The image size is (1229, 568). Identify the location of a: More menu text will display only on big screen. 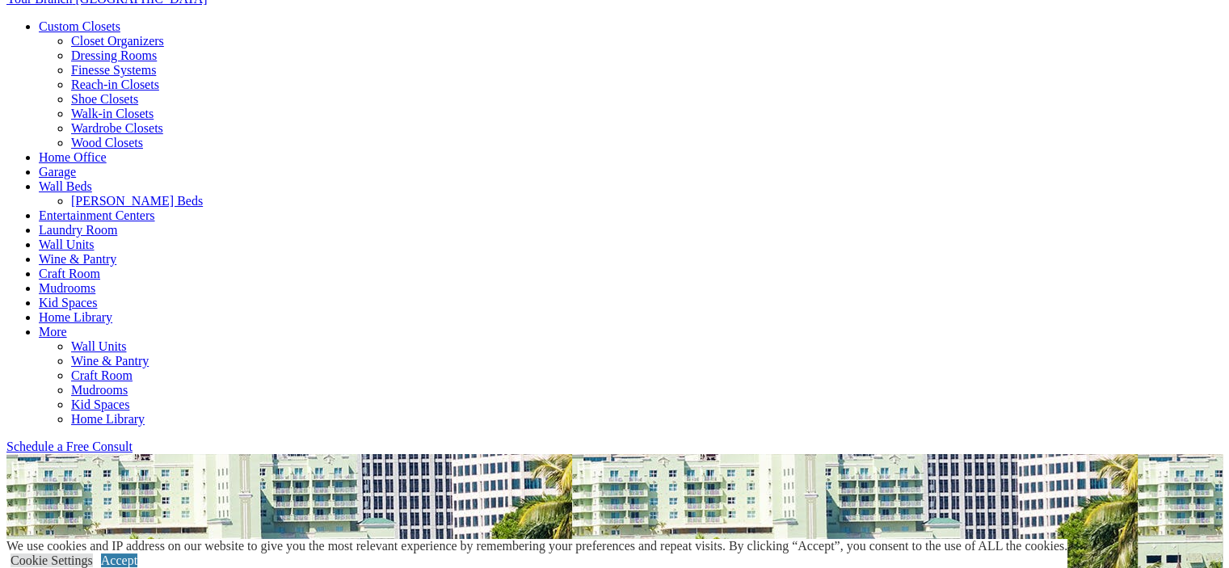
(53, 331).